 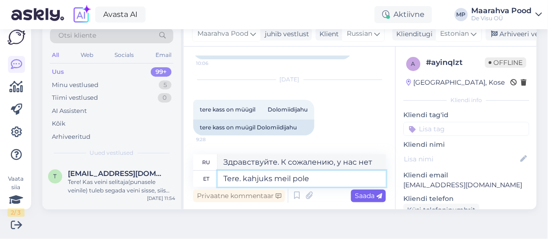 I want to click on div: Küsi telefoninumbrit, so click(x=441, y=210).